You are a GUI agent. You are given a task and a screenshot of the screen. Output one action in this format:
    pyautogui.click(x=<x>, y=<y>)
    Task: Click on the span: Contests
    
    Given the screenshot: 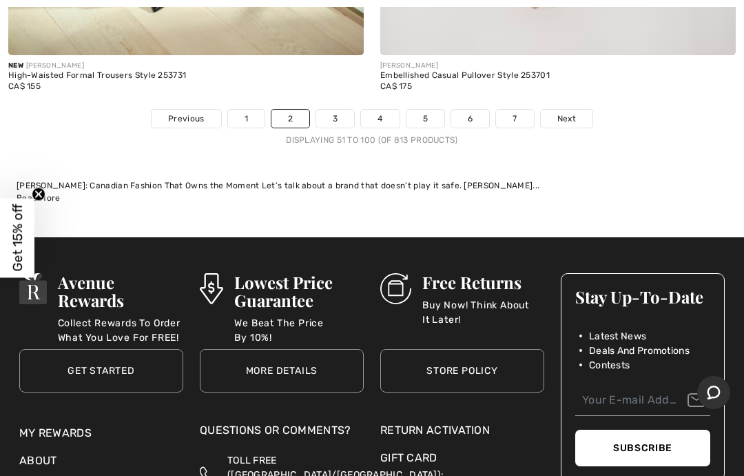 What is the action you would take?
    pyautogui.click(x=609, y=365)
    